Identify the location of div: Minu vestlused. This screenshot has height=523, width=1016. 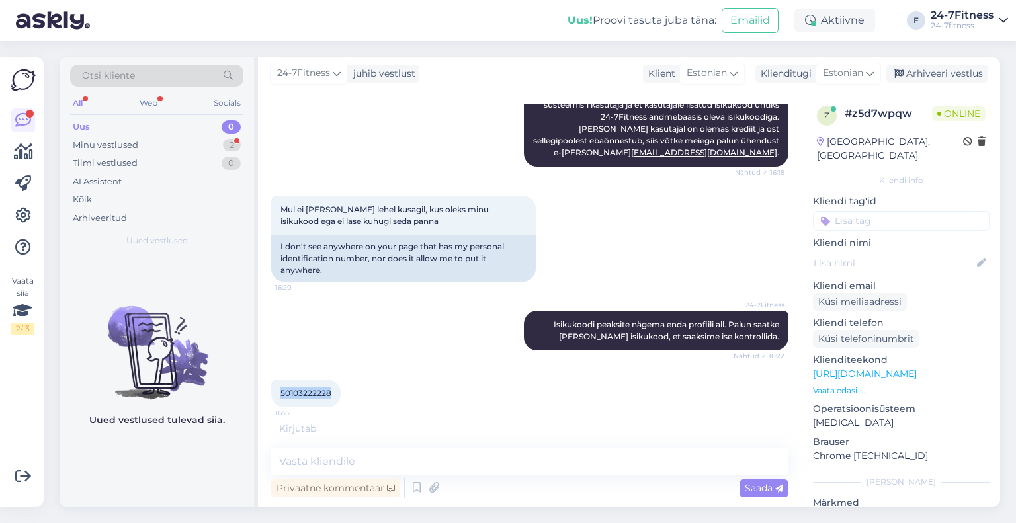
(105, 146).